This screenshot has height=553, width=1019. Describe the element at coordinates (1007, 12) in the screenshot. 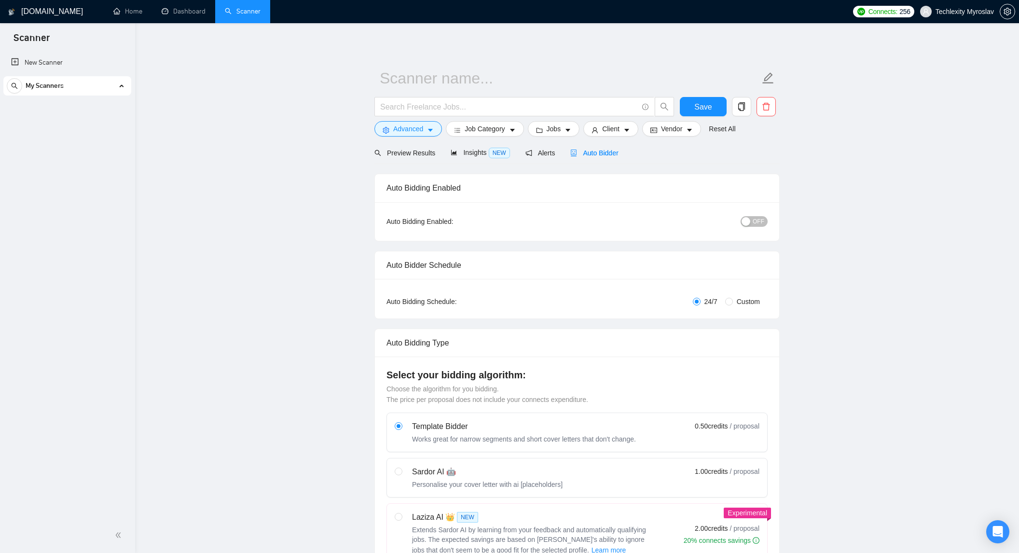

I see `a: setting` at that location.